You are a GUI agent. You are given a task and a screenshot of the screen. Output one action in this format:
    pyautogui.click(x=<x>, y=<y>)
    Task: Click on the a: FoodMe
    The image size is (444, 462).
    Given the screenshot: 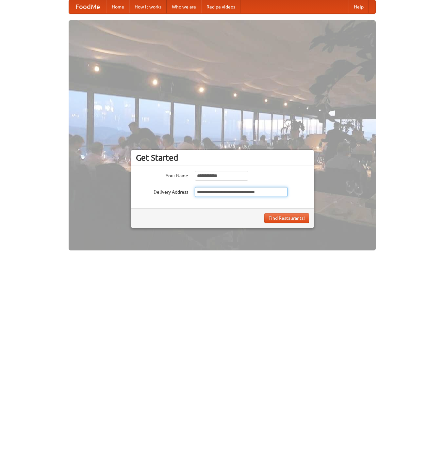 What is the action you would take?
    pyautogui.click(x=88, y=7)
    